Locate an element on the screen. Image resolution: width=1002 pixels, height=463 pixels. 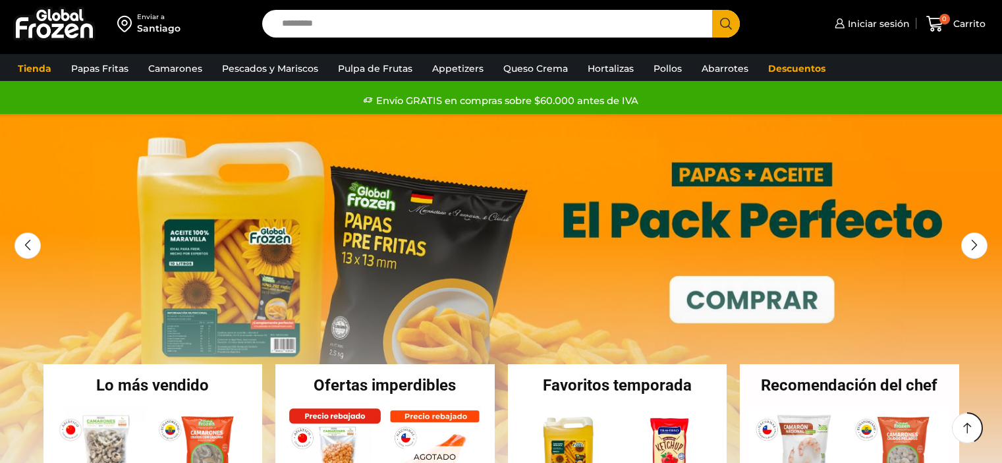
button: Search button is located at coordinates (726, 24).